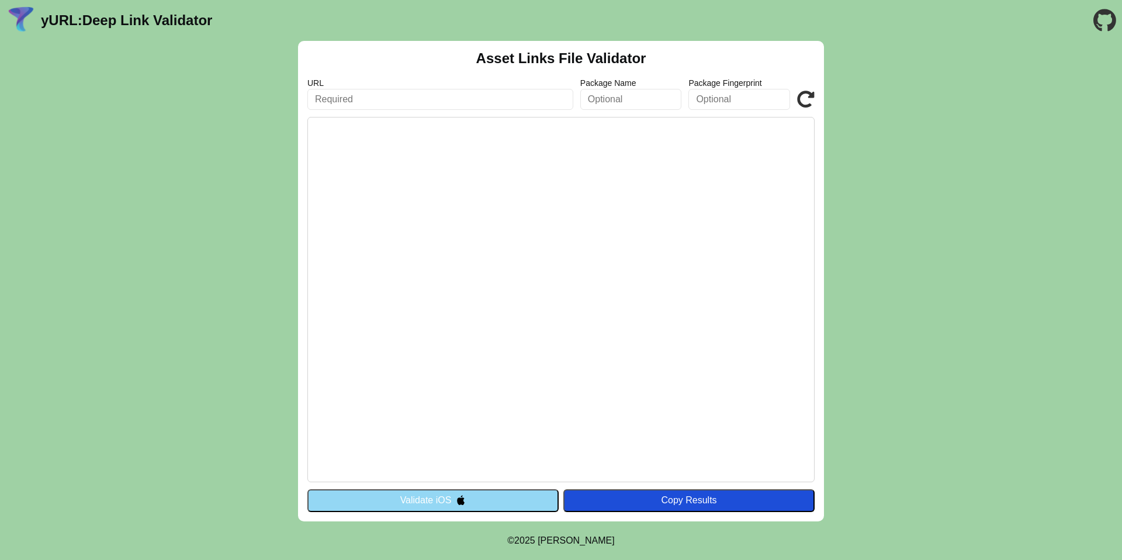 The height and width of the screenshot is (560, 1122). Describe the element at coordinates (561, 58) in the screenshot. I see `h2: Asset Links File Validator` at that location.